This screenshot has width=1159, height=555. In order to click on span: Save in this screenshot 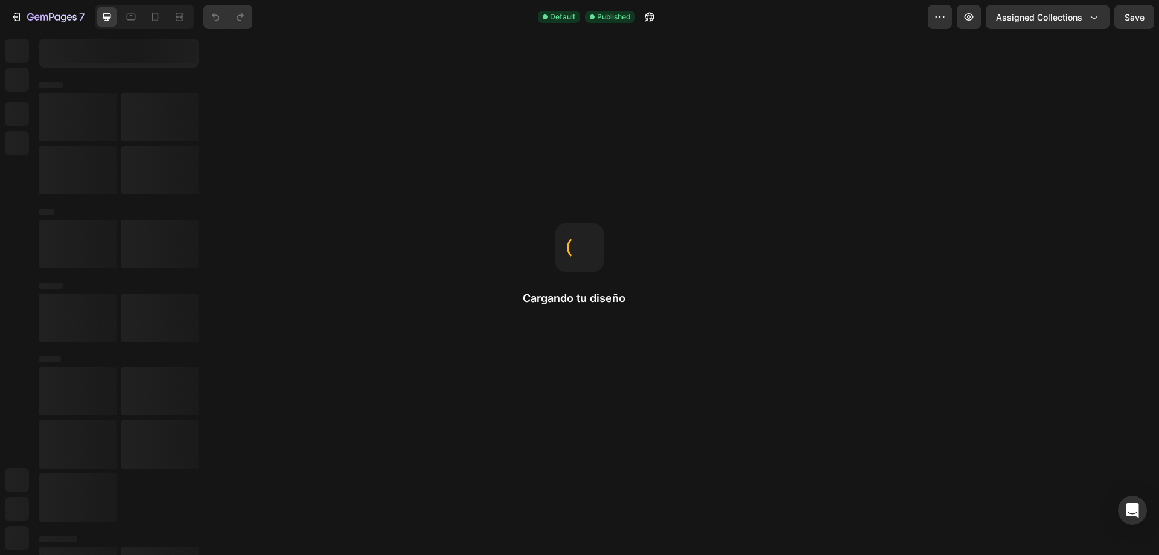, I will do `click(1134, 17)`.